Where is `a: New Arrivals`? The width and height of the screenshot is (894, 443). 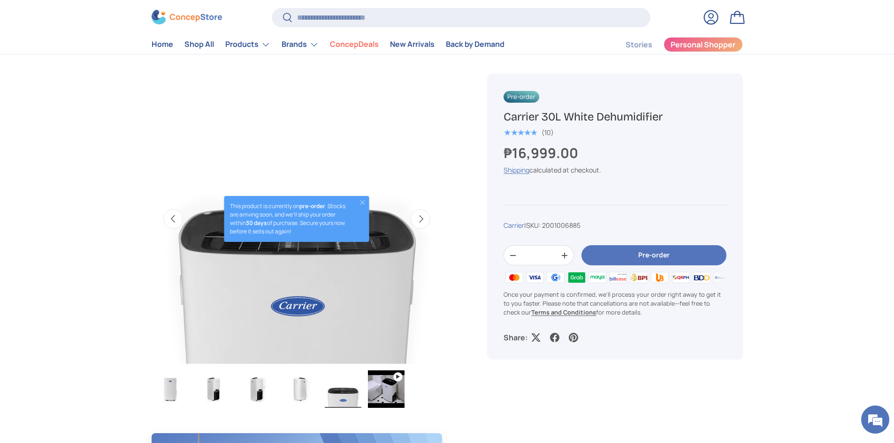 a: New Arrivals is located at coordinates (412, 45).